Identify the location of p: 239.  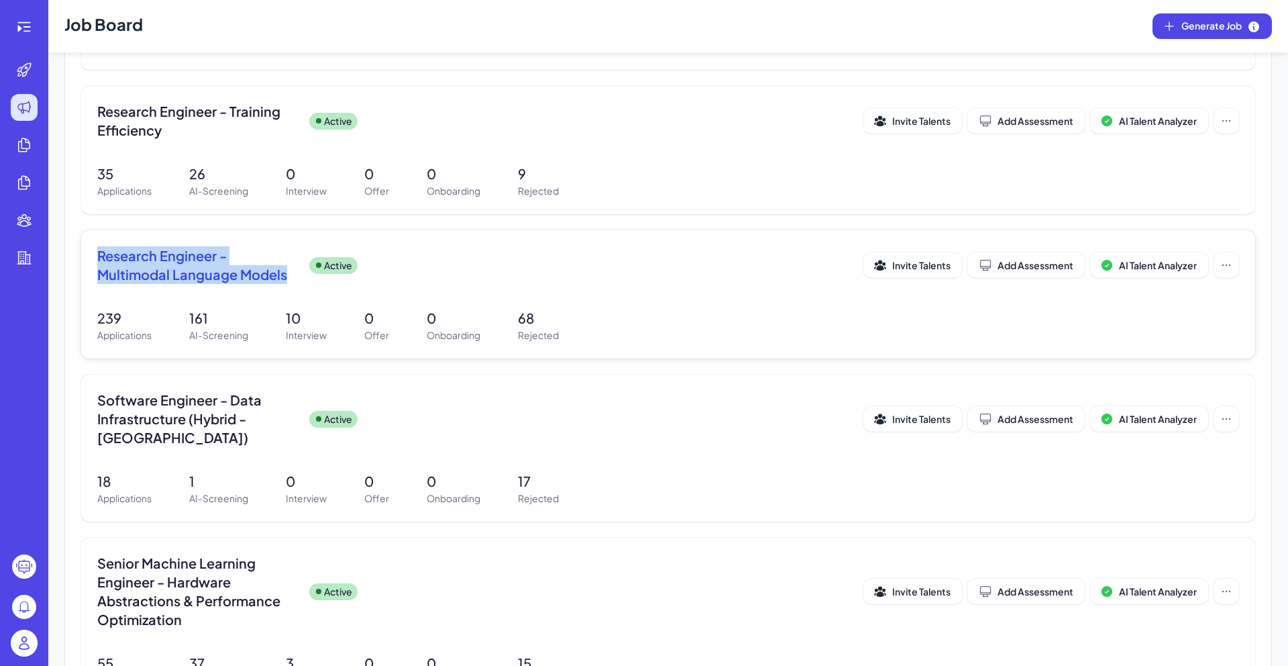
(124, 318).